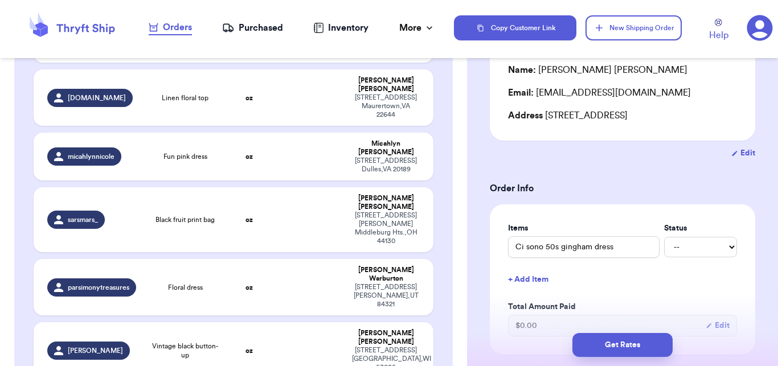 The image size is (778, 366). Describe the element at coordinates (252, 28) in the screenshot. I see `a: Purchased` at that location.